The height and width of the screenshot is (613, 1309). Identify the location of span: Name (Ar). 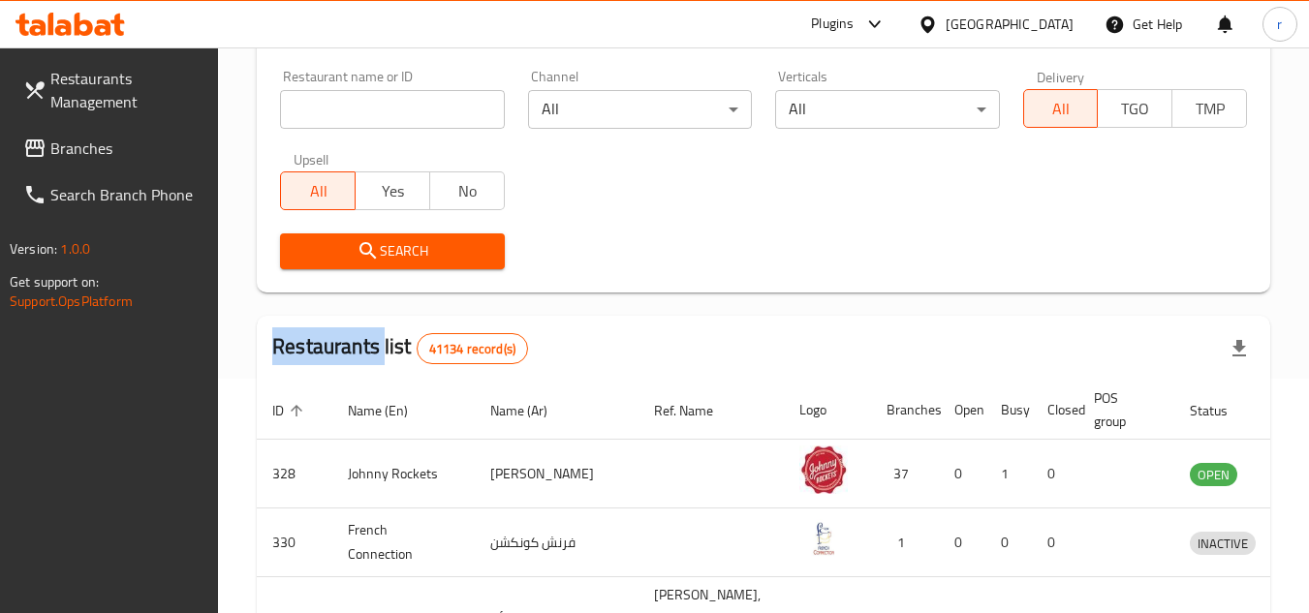
(531, 411).